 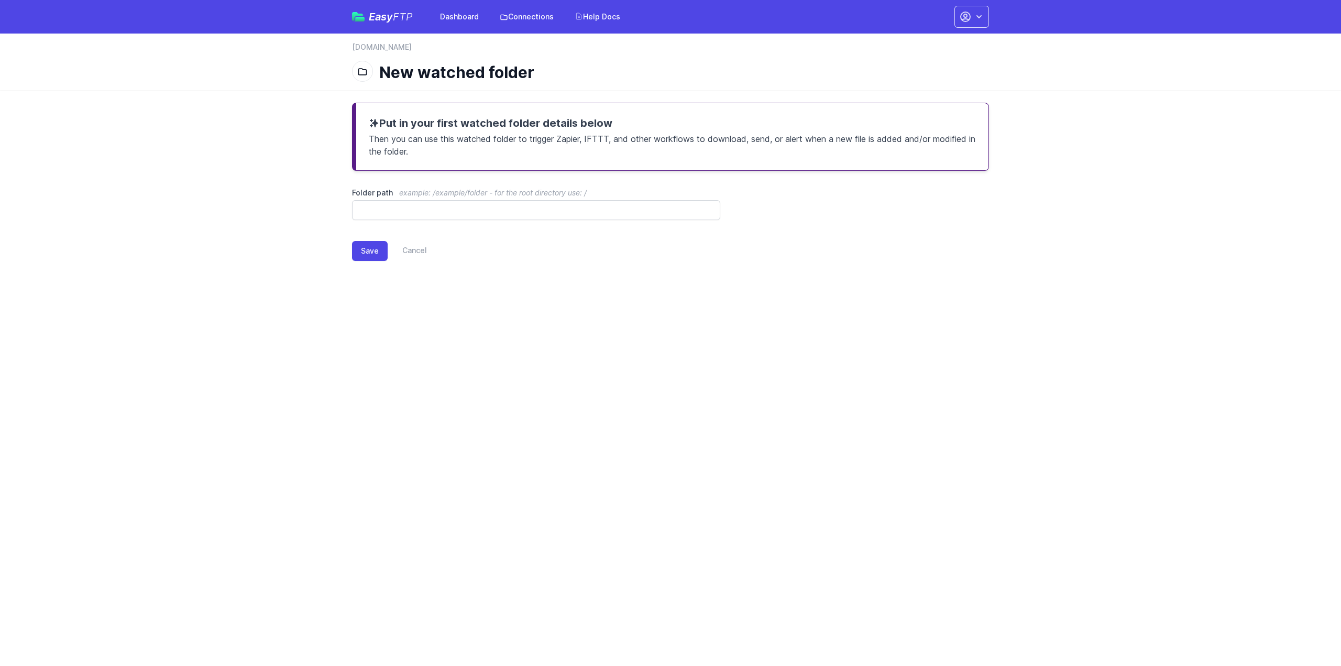 What do you see at coordinates (459, 17) in the screenshot?
I see `a: Dashboard` at bounding box center [459, 17].